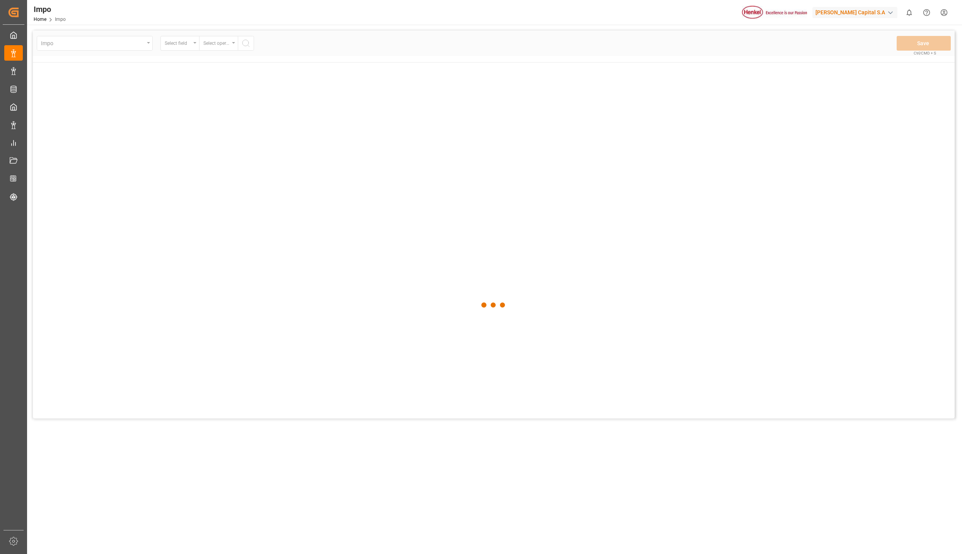 Image resolution: width=962 pixels, height=554 pixels. What do you see at coordinates (49, 9) in the screenshot?
I see `div: Impo` at bounding box center [49, 9].